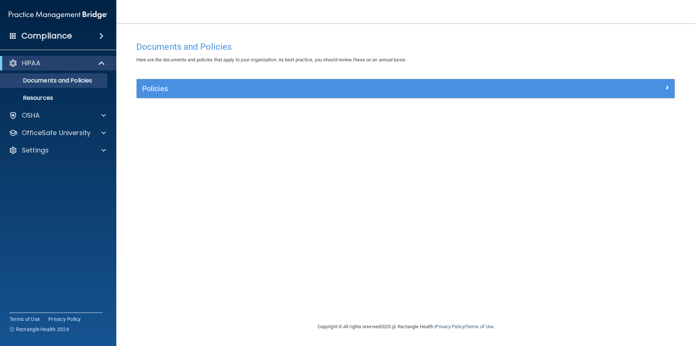 This screenshot has height=346, width=695. Describe the element at coordinates (57, 150) in the screenshot. I see `a: Settings` at that location.